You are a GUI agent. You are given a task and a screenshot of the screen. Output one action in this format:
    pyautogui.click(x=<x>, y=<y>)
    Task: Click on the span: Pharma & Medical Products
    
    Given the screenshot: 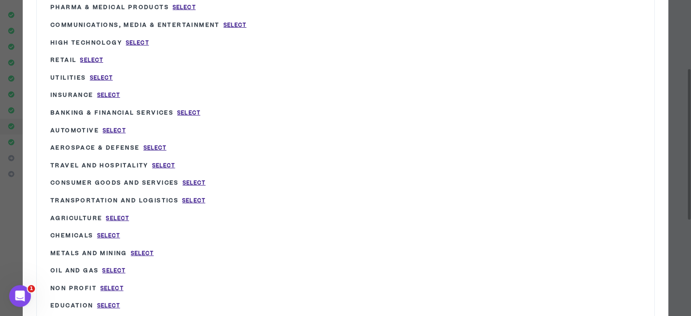 What is the action you would take?
    pyautogui.click(x=110, y=7)
    